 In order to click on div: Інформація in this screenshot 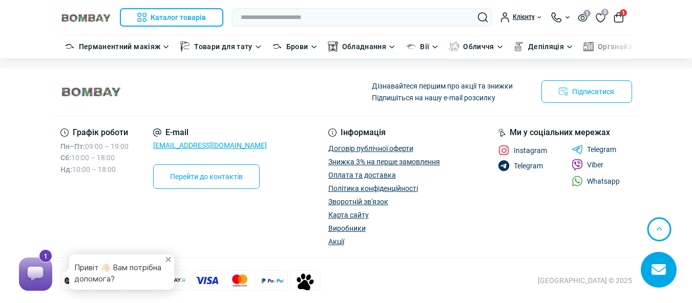, I will do `click(384, 133)`.